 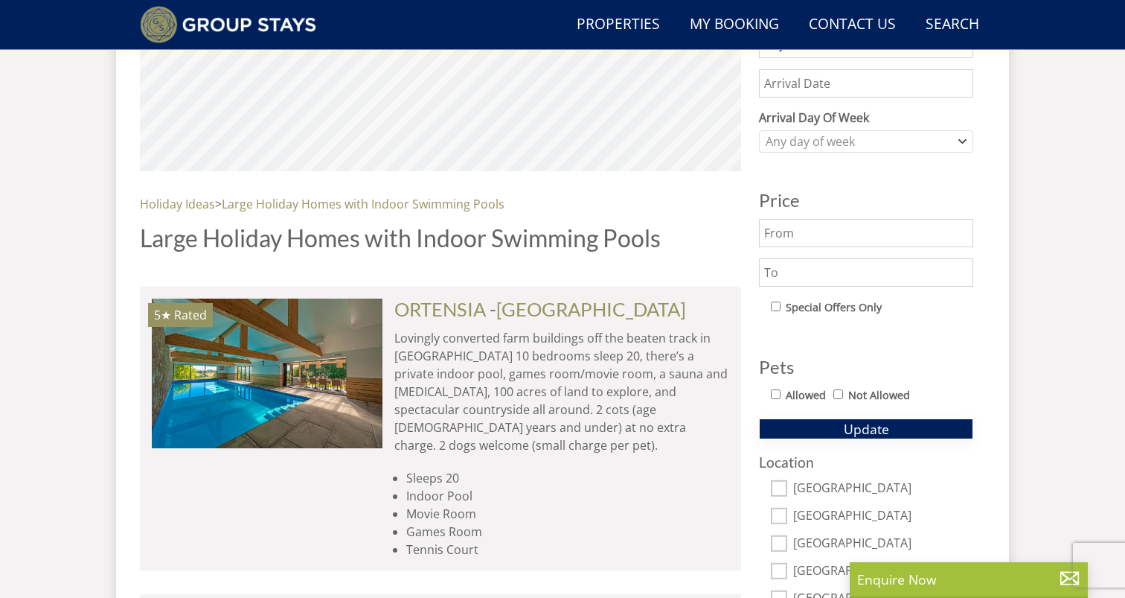 I want to click on li: Tennis Court, so click(x=568, y=549).